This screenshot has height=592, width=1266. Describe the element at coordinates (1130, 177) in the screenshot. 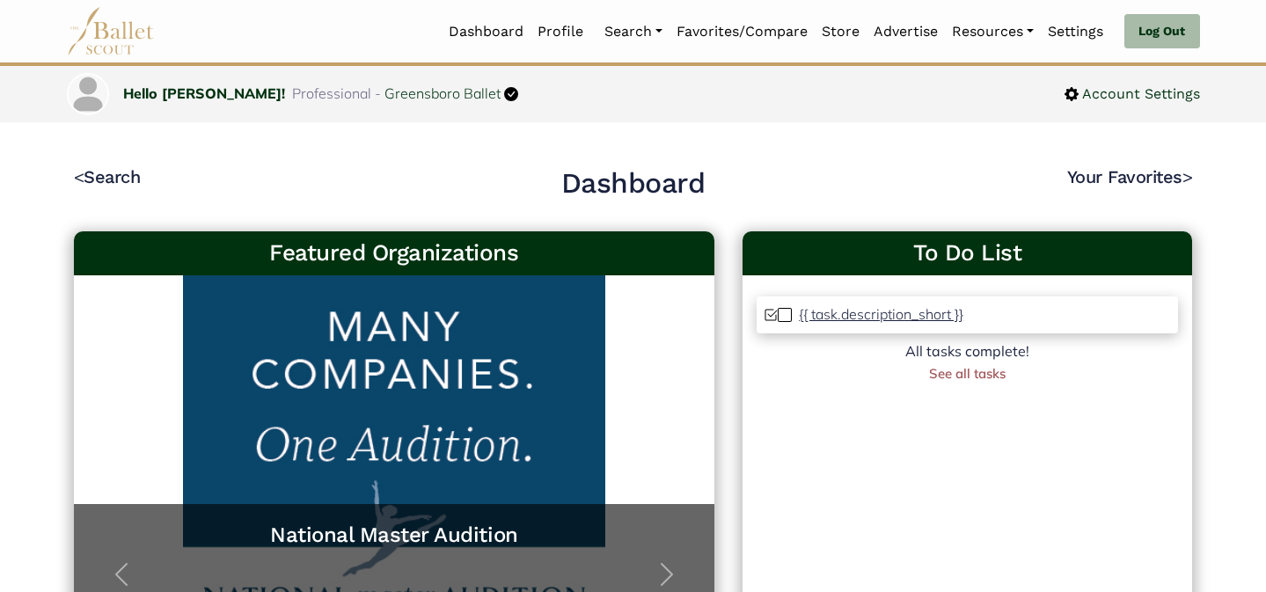

I see `a: Your Favorites>` at that location.